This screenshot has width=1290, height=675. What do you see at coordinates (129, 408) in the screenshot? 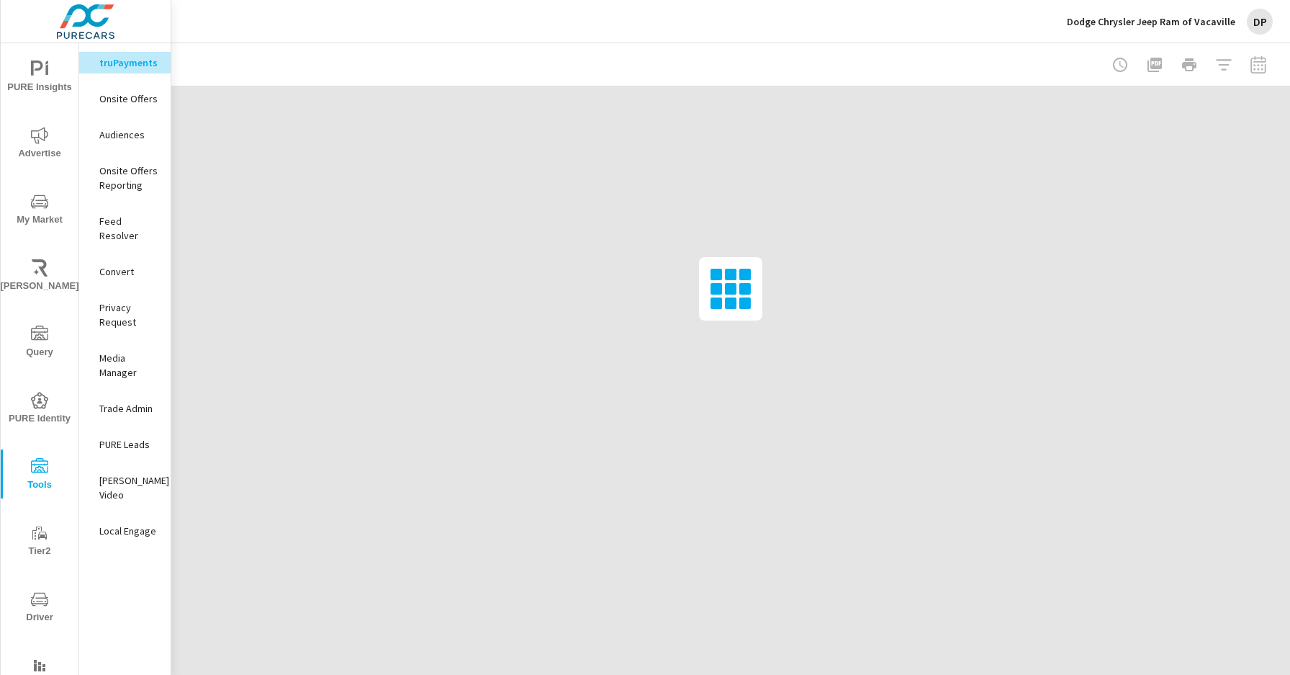
I see `p: Trade Admin` at bounding box center [129, 408].